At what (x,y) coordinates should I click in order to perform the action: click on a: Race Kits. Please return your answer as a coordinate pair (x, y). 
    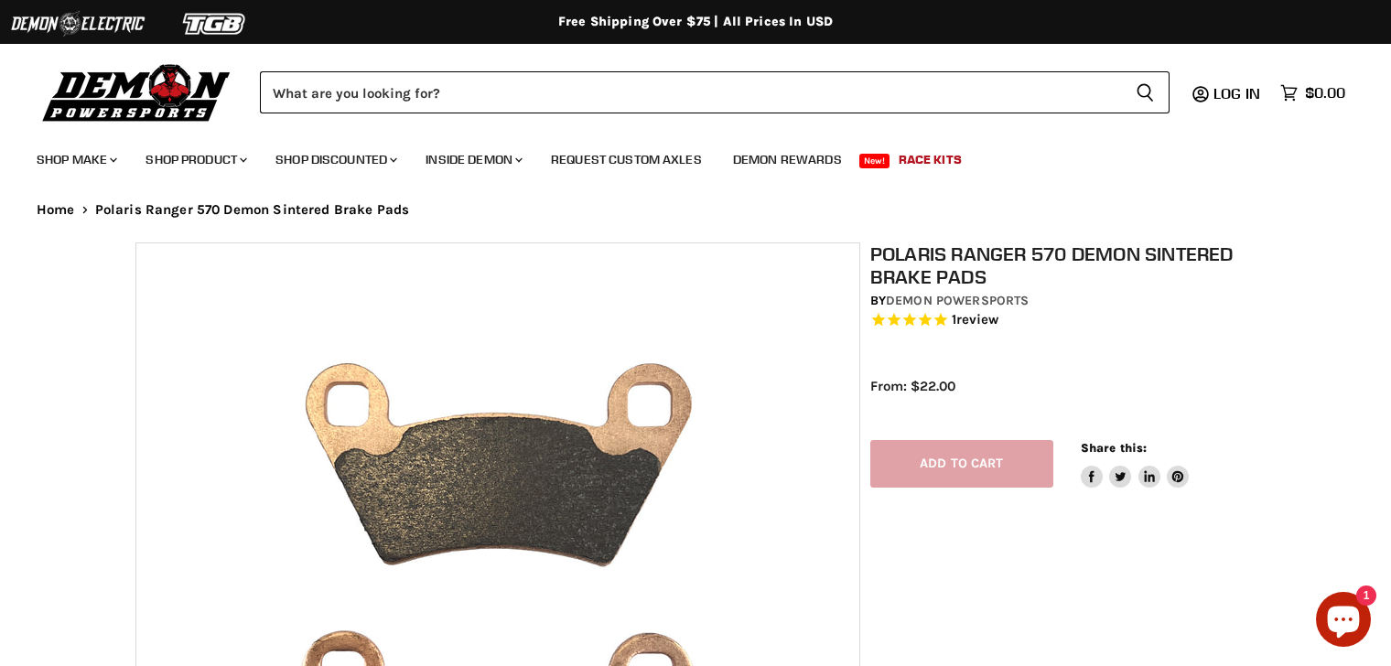
    Looking at the image, I should click on (930, 159).